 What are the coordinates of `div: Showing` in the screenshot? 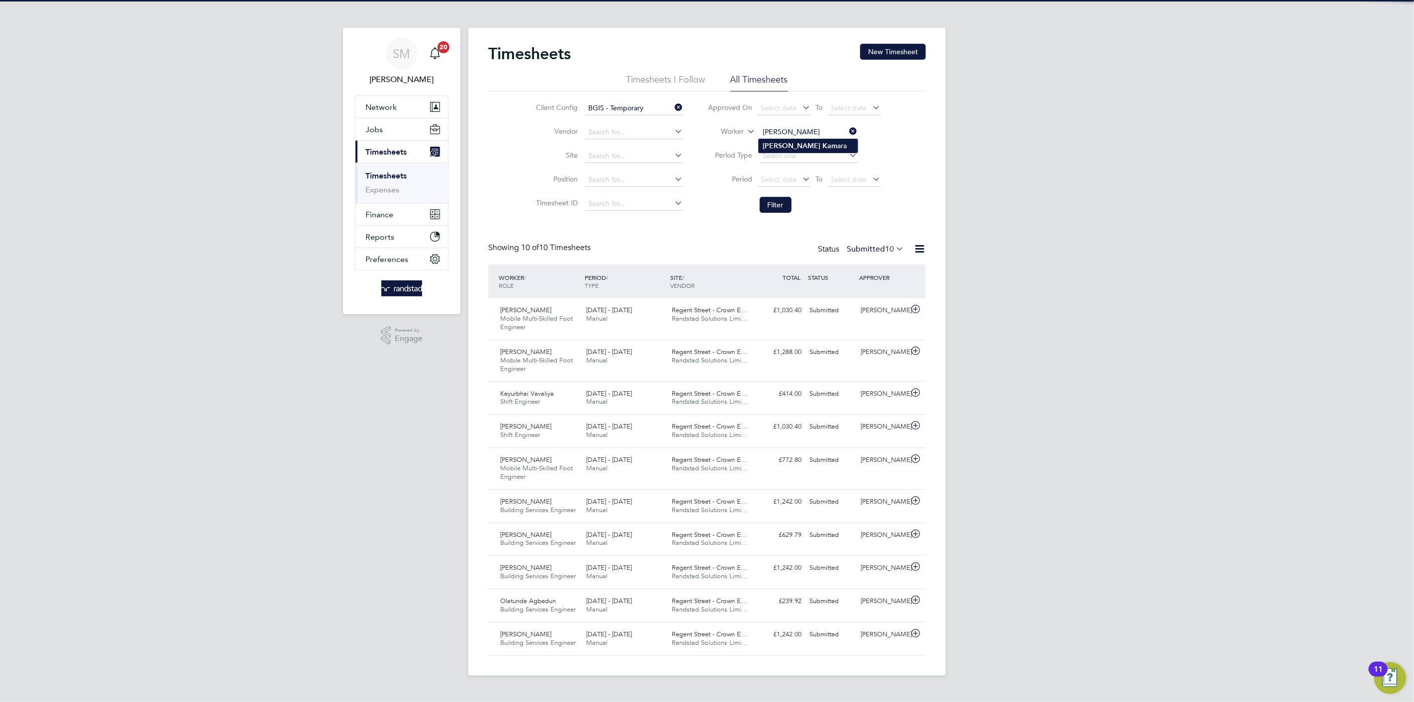 It's located at (541, 248).